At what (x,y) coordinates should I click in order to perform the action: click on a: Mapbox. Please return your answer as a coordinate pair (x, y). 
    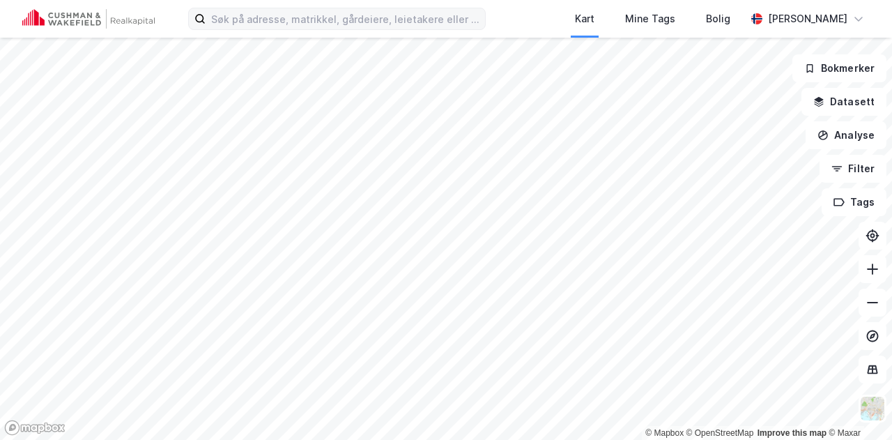
    Looking at the image, I should click on (664, 433).